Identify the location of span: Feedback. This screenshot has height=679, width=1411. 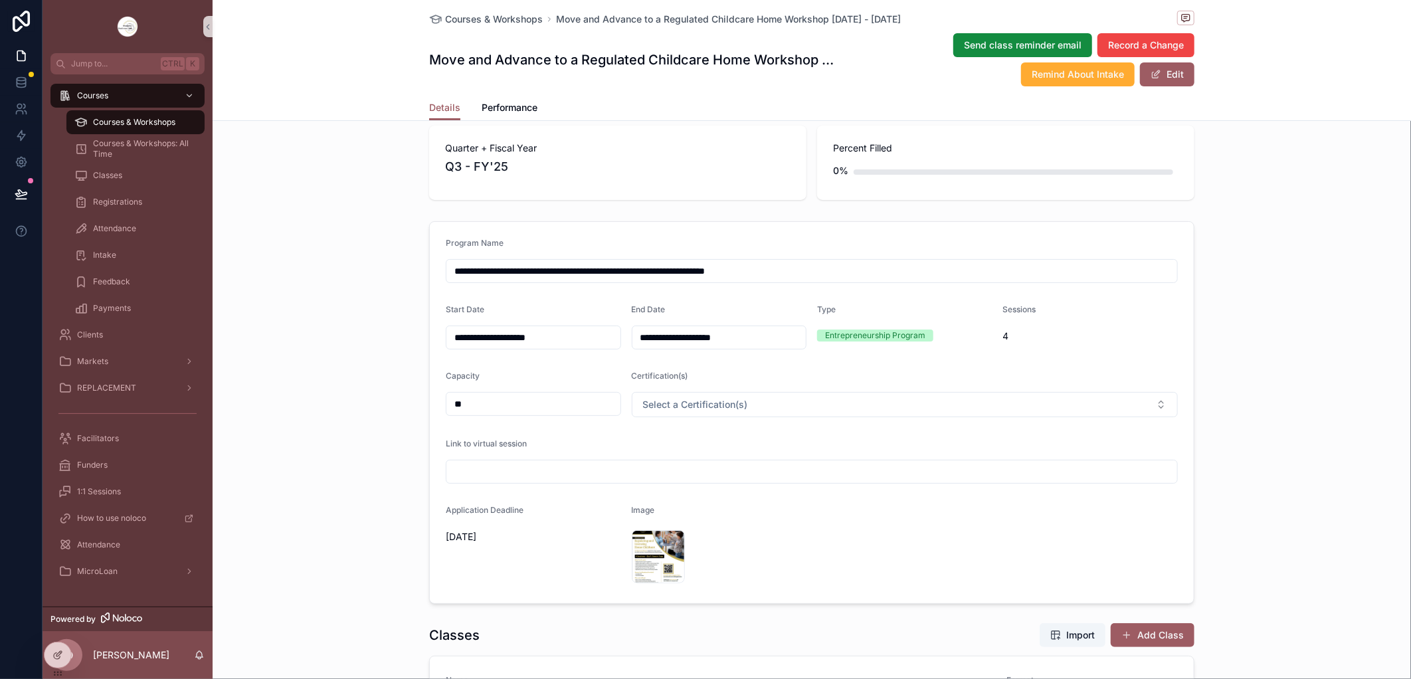
(112, 282).